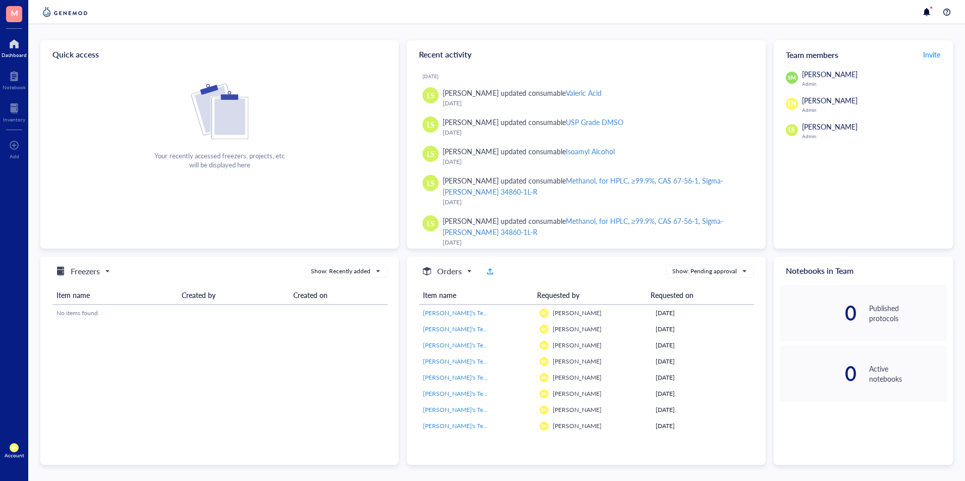  Describe the element at coordinates (863, 271) in the screenshot. I see `div: Notebooks in Team` at that location.